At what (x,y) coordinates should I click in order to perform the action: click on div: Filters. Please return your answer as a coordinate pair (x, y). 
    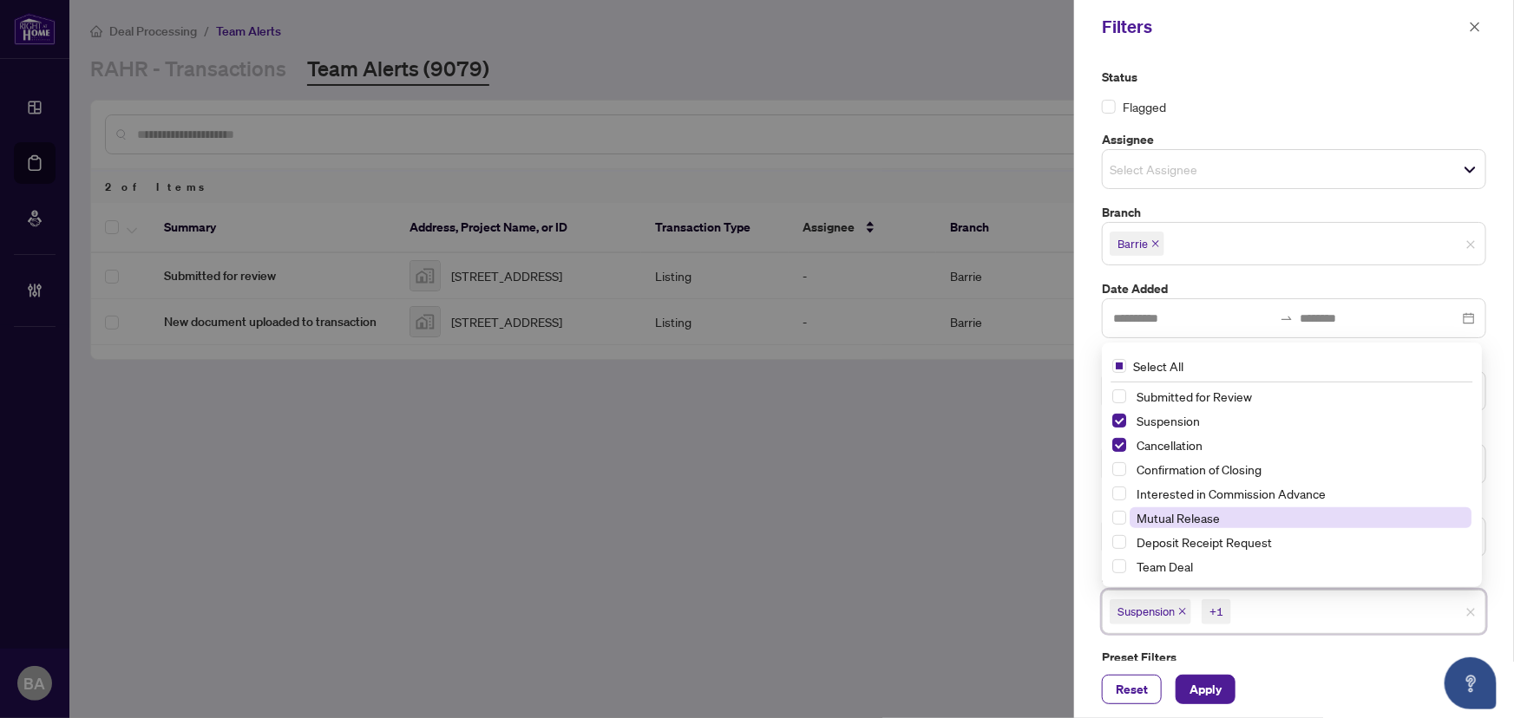
    Looking at the image, I should click on (1282, 27).